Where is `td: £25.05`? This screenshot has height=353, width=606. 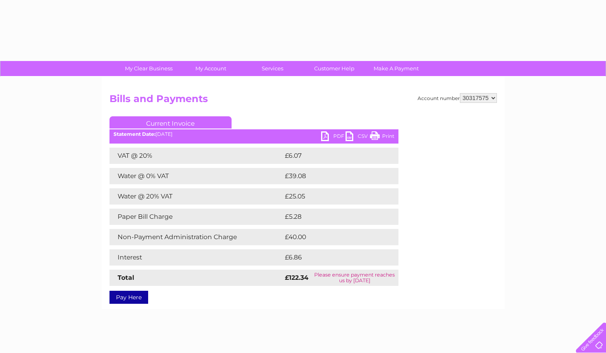 td: £25.05 is located at coordinates (332, 197).